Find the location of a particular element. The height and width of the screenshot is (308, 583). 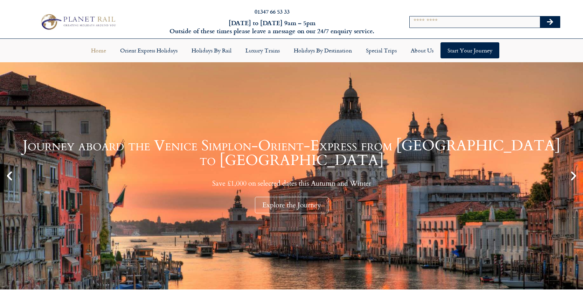

a: Start your Journey is located at coordinates (470, 50).